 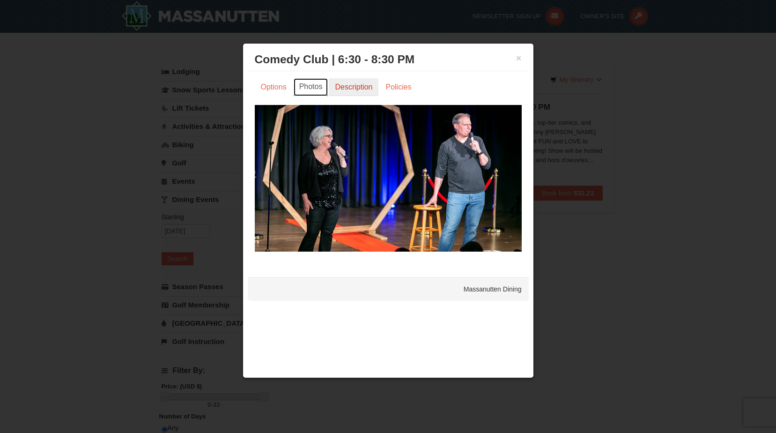 I want to click on a: Policies, so click(x=398, y=87).